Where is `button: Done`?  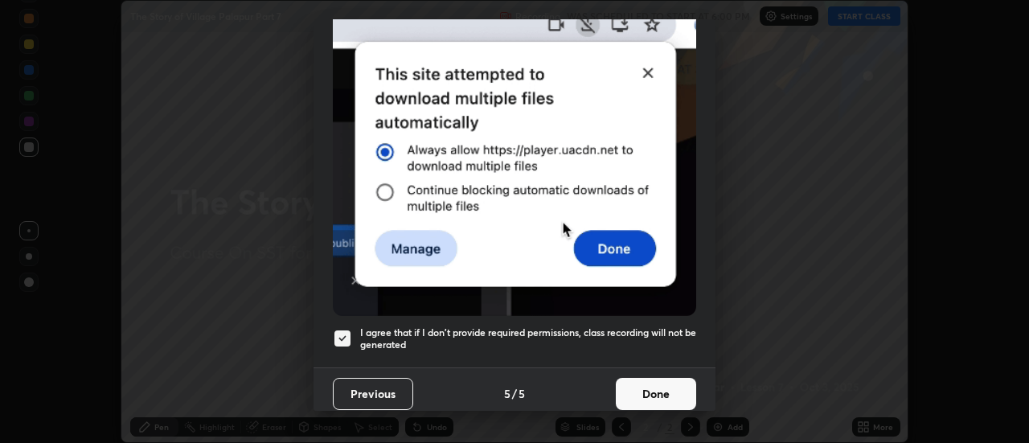
button: Done is located at coordinates (656, 394).